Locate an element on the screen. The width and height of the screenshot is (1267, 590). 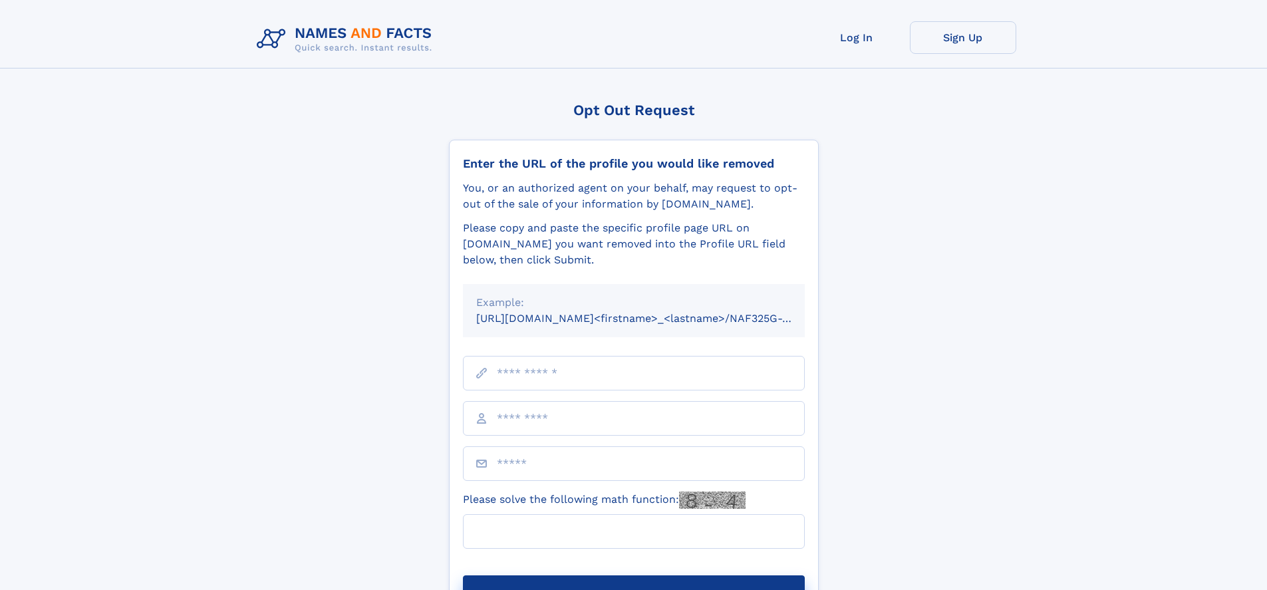
div: You, or an authorized agent on your behalf, may request to opt-out of the sale of your informatio... is located at coordinates (634, 196).